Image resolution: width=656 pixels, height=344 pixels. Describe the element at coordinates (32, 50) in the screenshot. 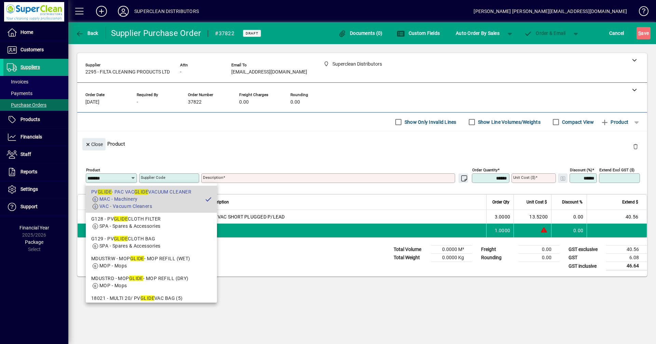

I see `span: Customers` at that location.